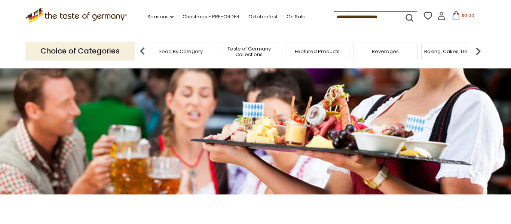 This screenshot has width=511, height=224. I want to click on a: Oktoberfest, so click(263, 17).